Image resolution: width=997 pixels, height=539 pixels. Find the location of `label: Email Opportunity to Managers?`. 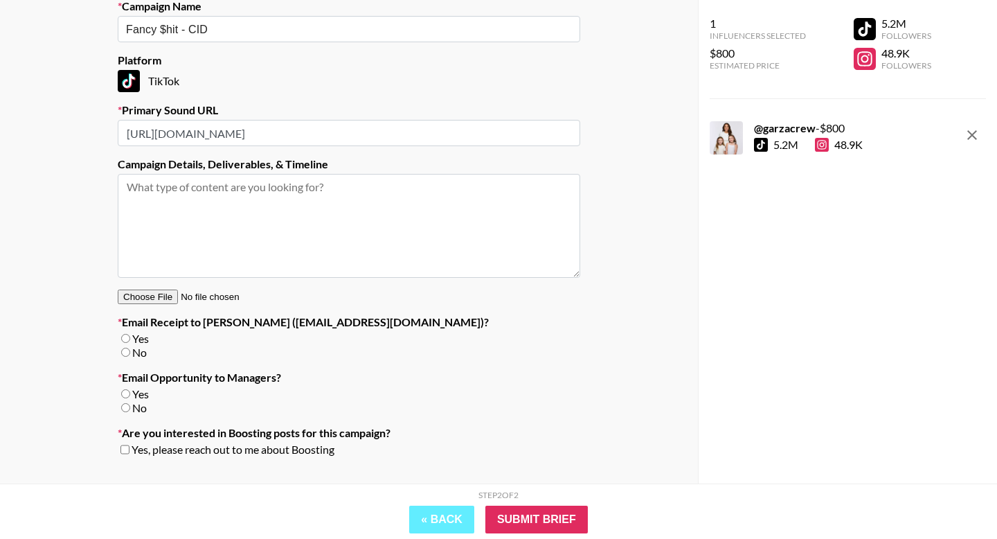

label: Email Opportunity to Managers? is located at coordinates (349, 377).